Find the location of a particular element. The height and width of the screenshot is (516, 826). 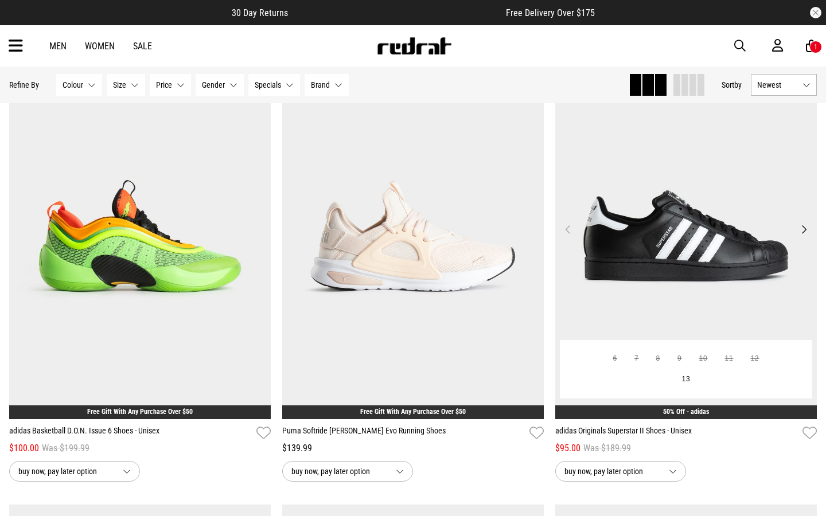

span: Was $189.99 is located at coordinates (607, 448).